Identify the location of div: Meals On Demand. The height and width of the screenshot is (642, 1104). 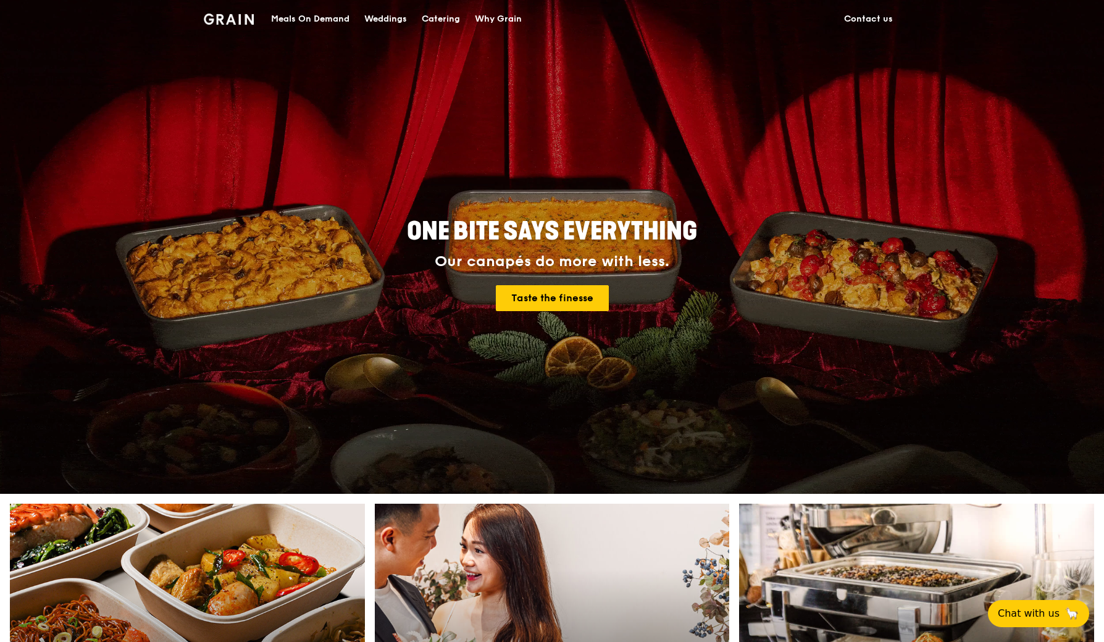
(310, 19).